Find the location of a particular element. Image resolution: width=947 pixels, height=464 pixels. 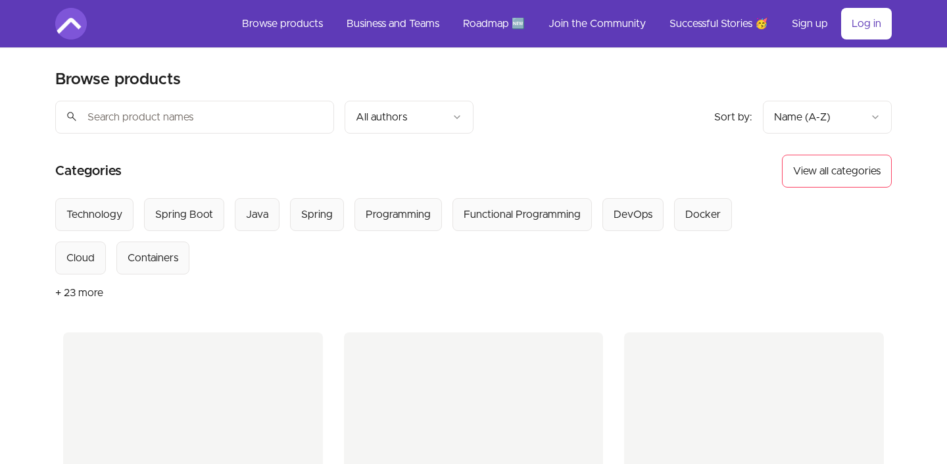

a: Log in is located at coordinates (866, 24).